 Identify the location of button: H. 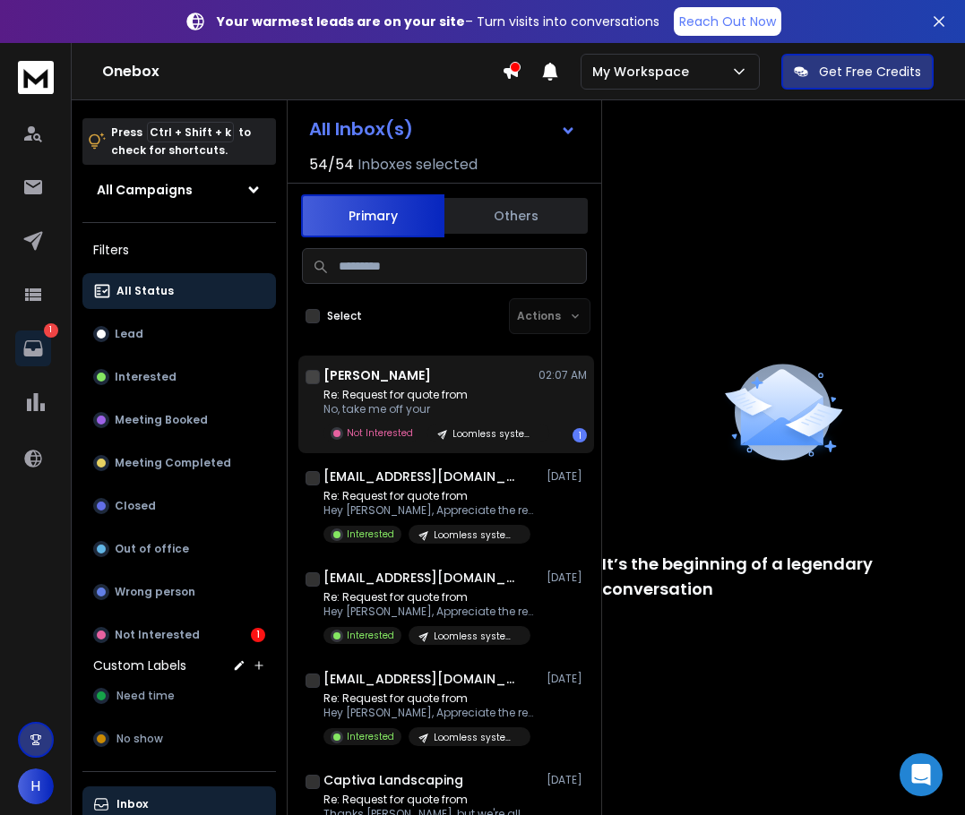
(36, 787).